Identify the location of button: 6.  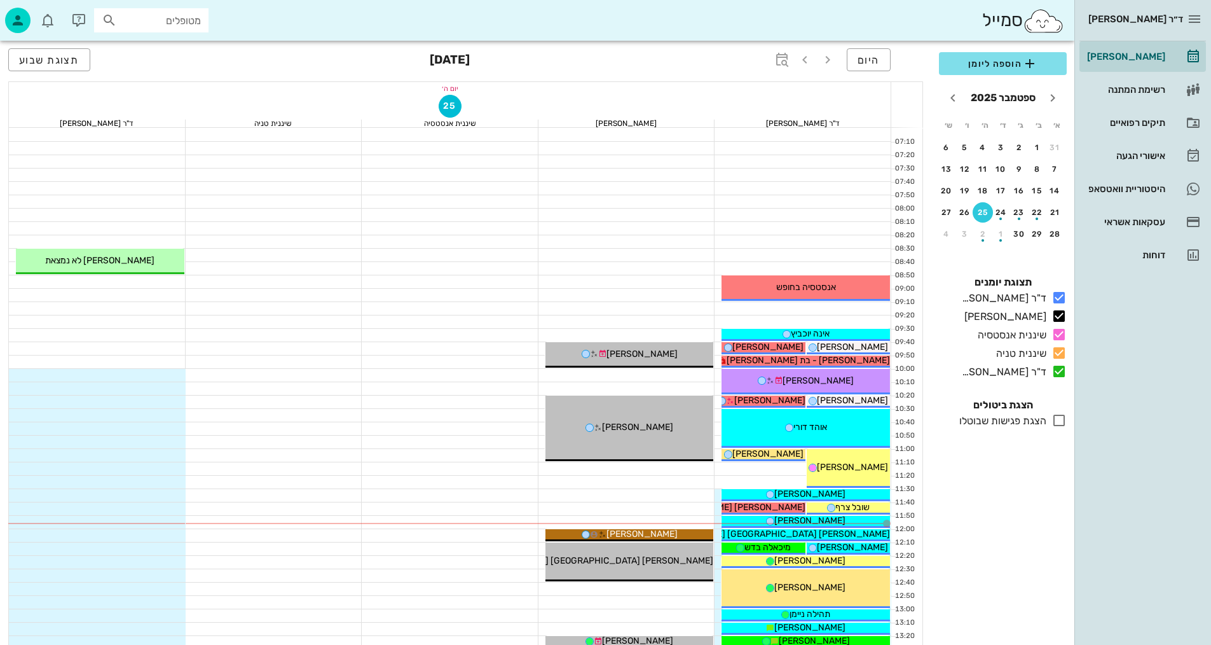
(946, 147).